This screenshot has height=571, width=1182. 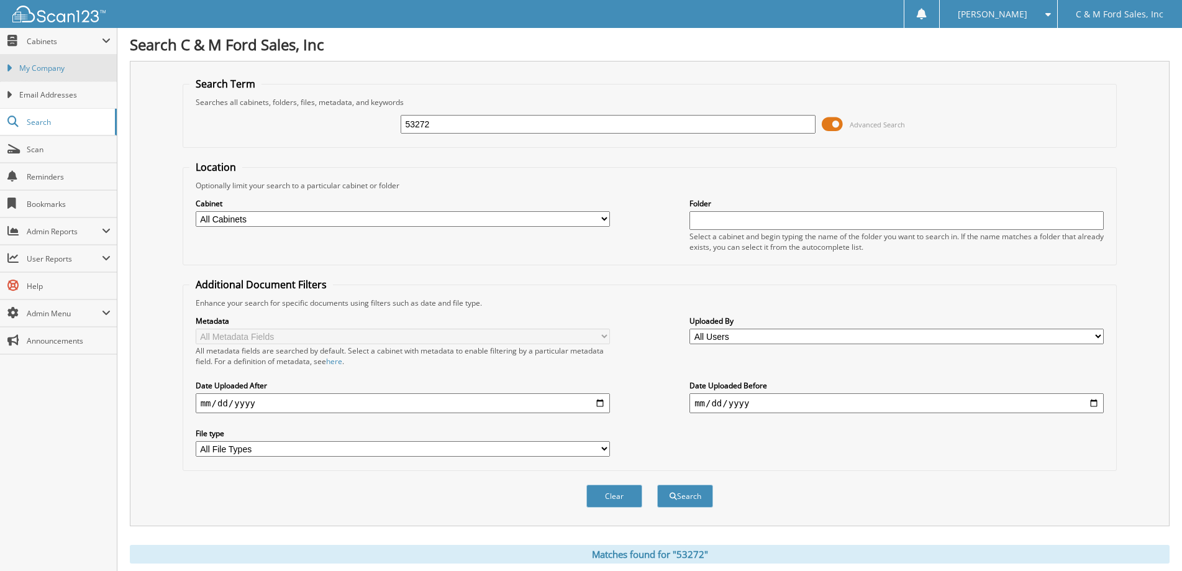 What do you see at coordinates (615, 496) in the screenshot?
I see `button: Clear` at bounding box center [615, 496].